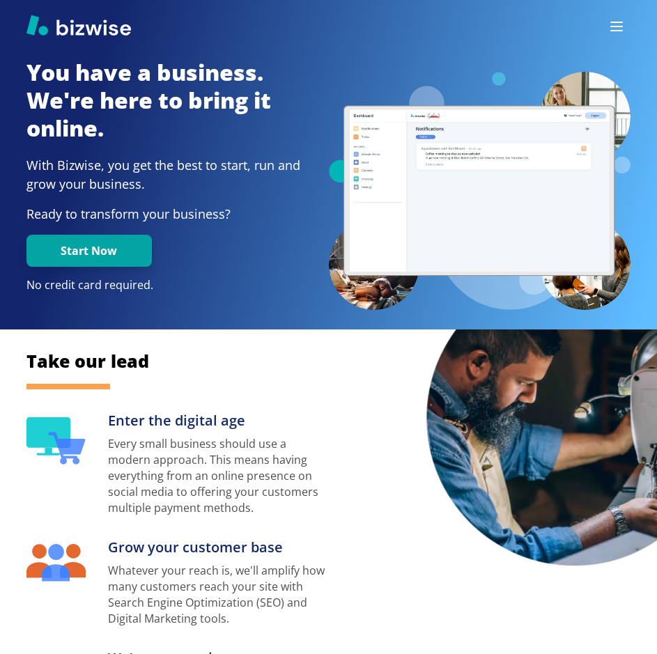  I want to click on h3: Grow your customer base, so click(218, 547).